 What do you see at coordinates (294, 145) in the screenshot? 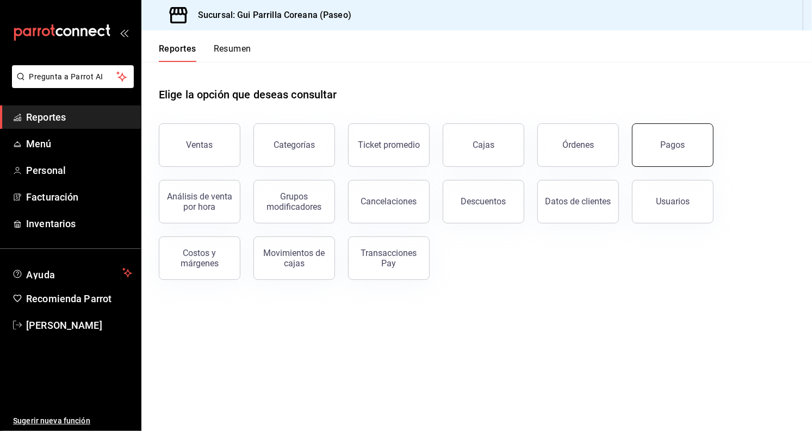
I see `button: Categorías` at bounding box center [294, 145].